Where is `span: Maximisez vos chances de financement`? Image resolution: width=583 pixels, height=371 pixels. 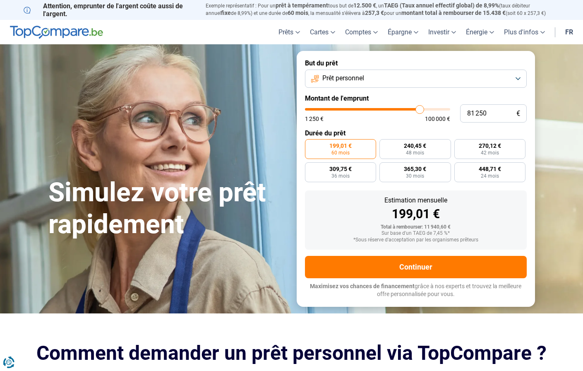
span: Maximisez vos chances de financement is located at coordinates (362, 286).